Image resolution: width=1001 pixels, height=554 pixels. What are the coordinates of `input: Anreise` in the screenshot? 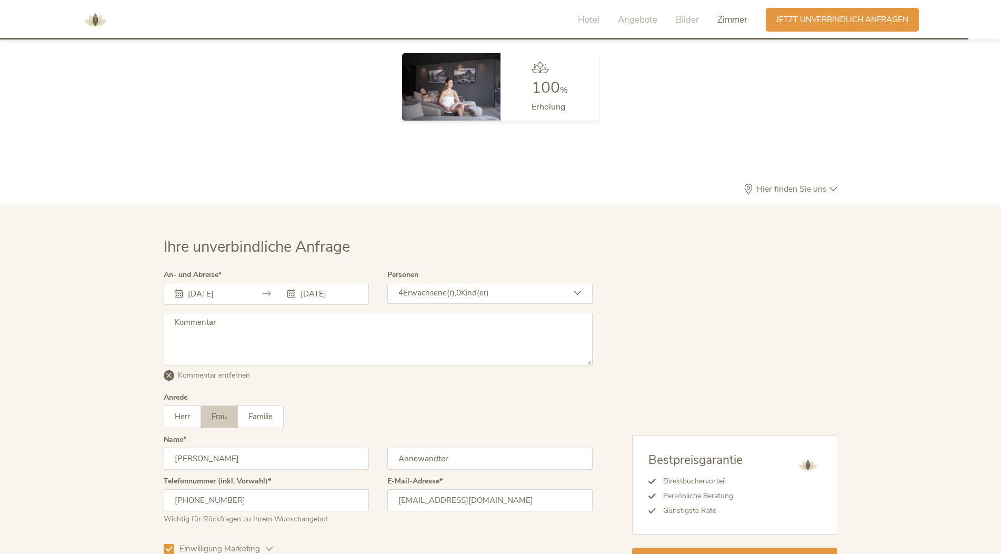 It's located at (215, 294).